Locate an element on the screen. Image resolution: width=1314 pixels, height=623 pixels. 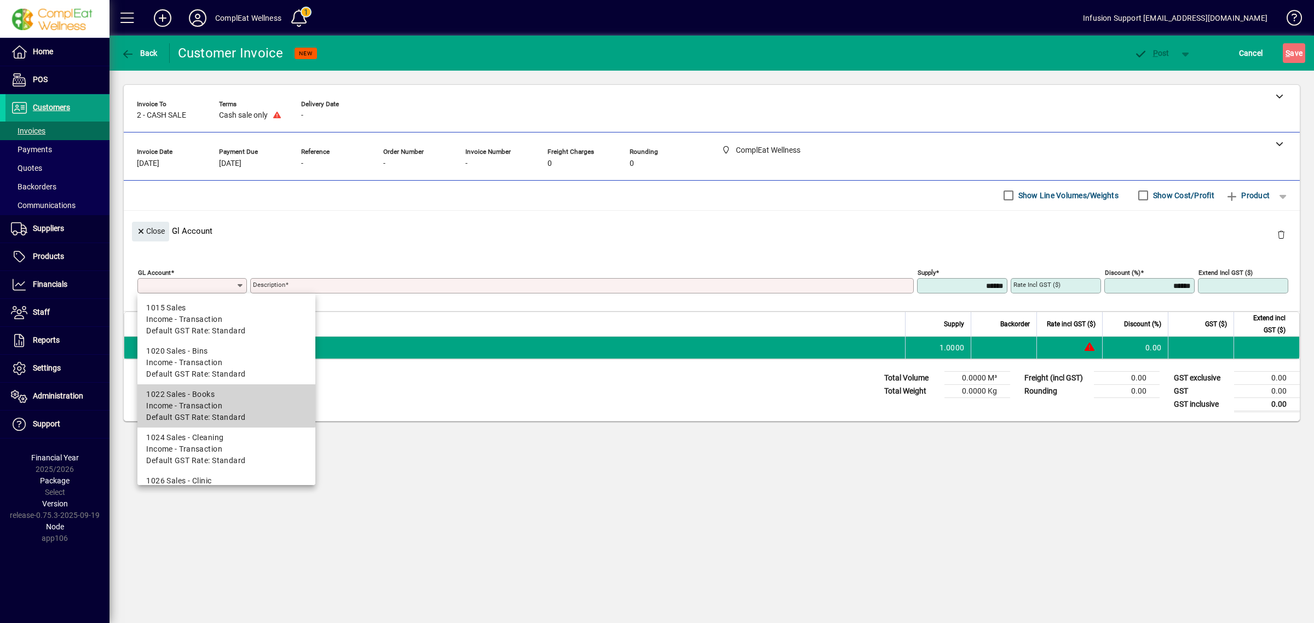
app-page-header-button: Back is located at coordinates (140, 53).